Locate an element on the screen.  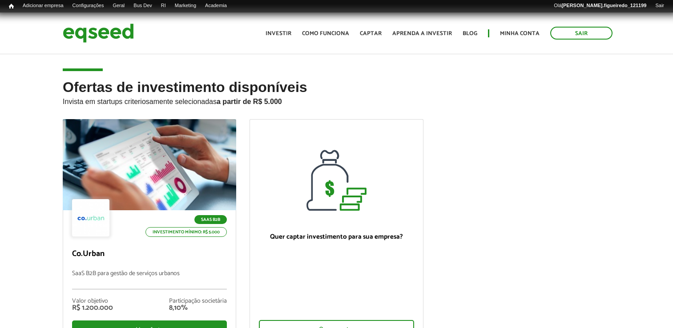
a: Blog is located at coordinates (470, 33).